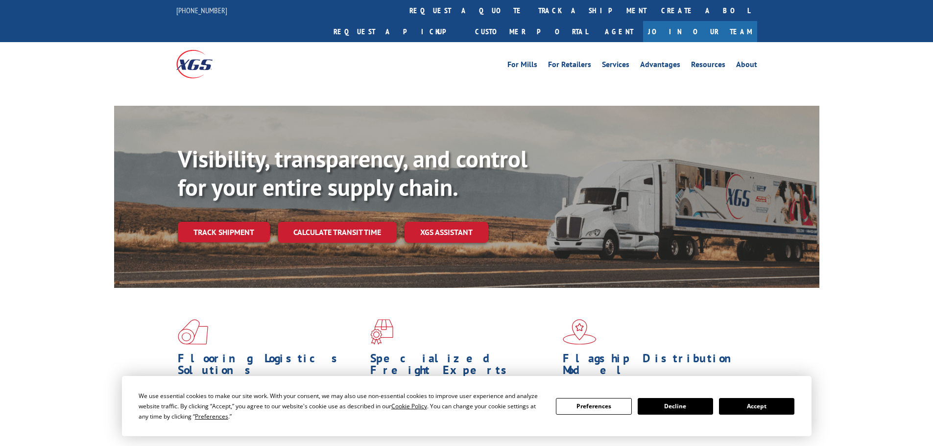  I want to click on img: xgs-icon-flagship-distribution-model-red, so click(580, 332).